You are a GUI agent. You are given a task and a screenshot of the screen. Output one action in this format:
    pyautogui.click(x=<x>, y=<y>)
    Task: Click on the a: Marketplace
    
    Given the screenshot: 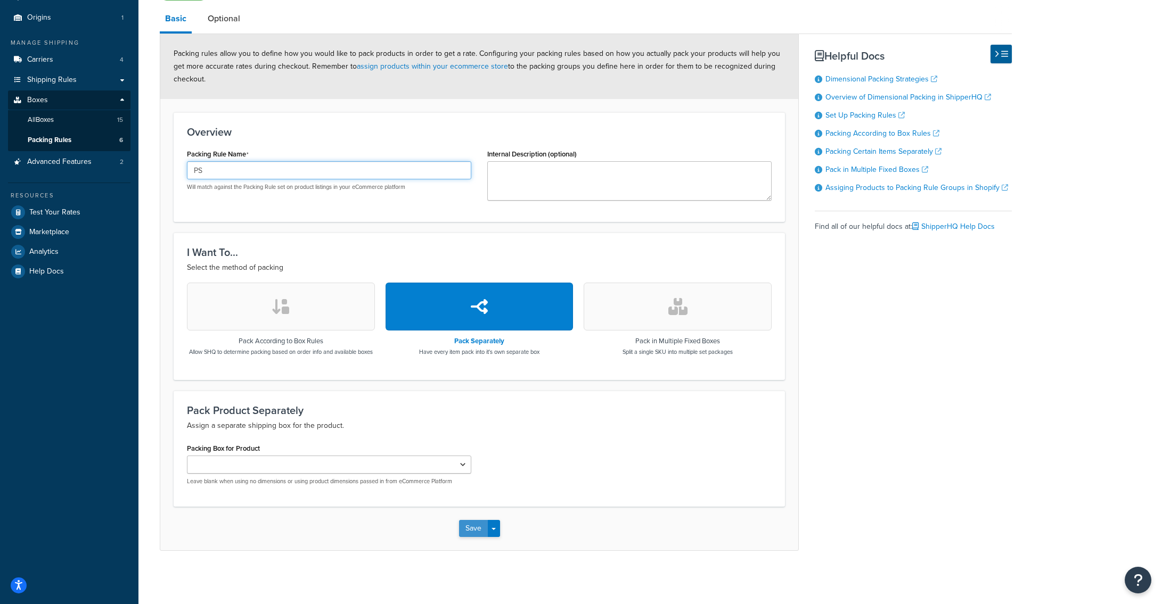 What is the action you would take?
    pyautogui.click(x=69, y=232)
    